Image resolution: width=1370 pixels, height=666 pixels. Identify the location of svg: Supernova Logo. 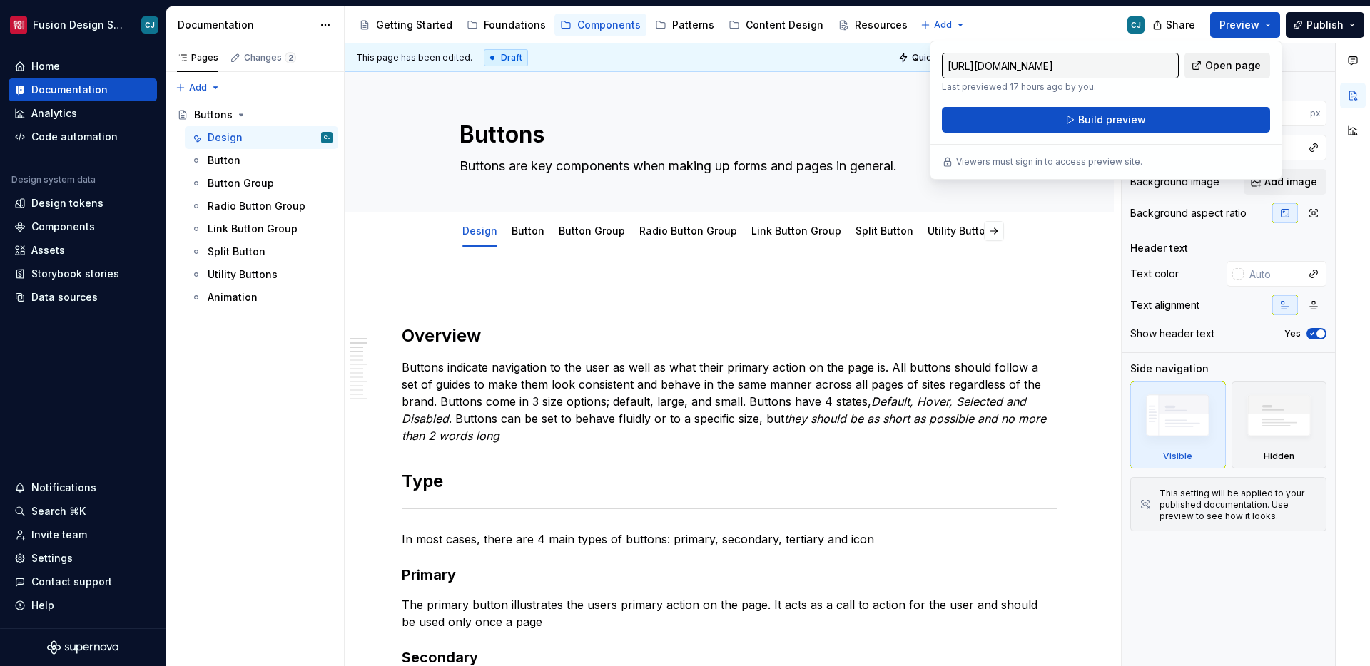
(83, 648).